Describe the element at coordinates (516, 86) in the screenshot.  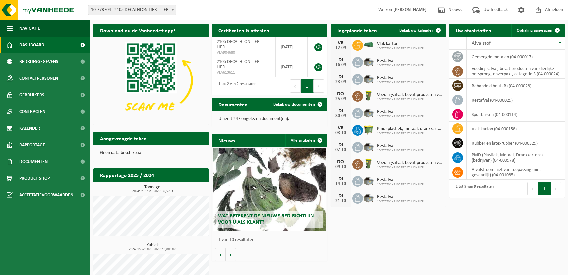
I see `td: behandeld hout (B) (04-000028)` at that location.